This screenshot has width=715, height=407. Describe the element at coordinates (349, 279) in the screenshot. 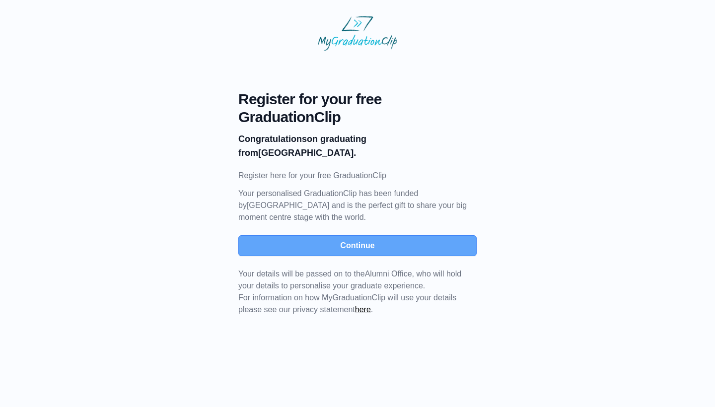

I see `span: Your details will be passed on to the , who will hold your details to personalise your graduate e...` at that location.